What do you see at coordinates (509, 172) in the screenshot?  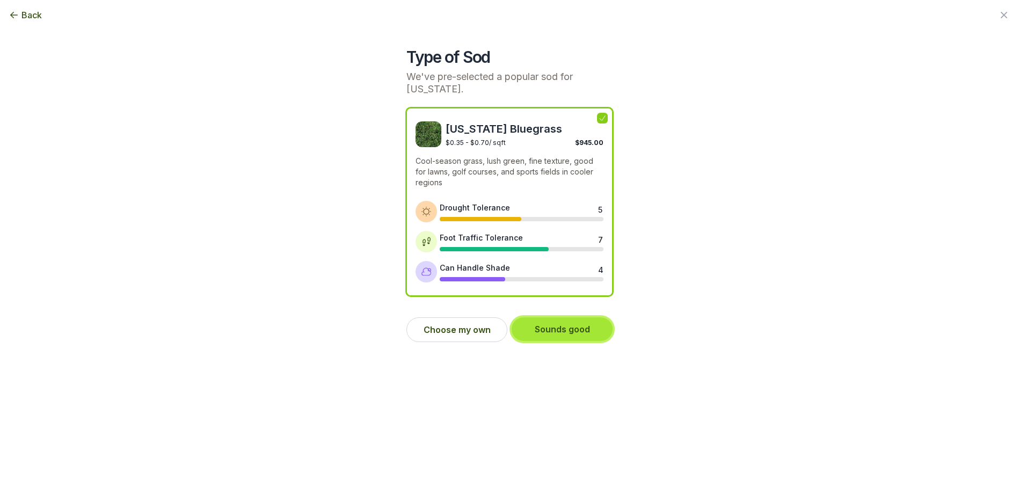 I see `p: Cool-season grass, lush green, fine texture, good for lawns, golf courses, and sports fields in c...` at bounding box center [509, 172].